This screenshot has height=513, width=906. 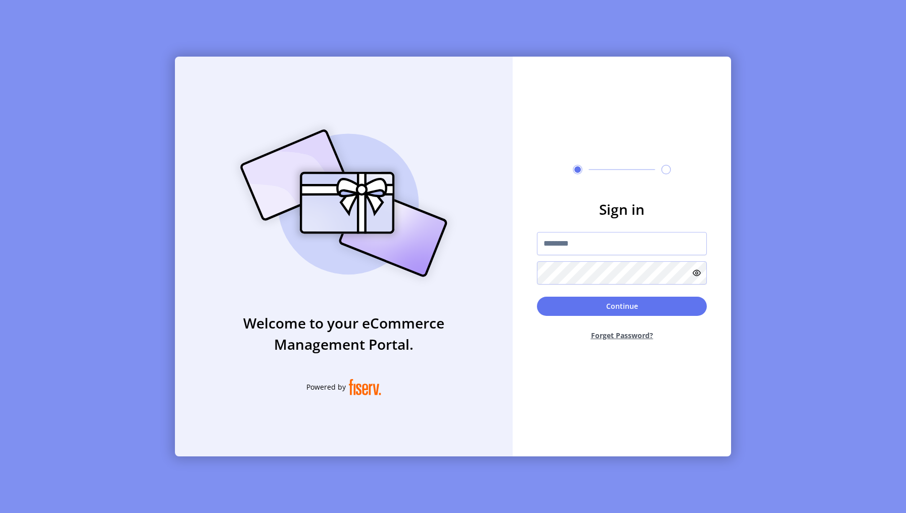 What do you see at coordinates (344, 203) in the screenshot?
I see `img: card_Illustration.svg` at bounding box center [344, 203].